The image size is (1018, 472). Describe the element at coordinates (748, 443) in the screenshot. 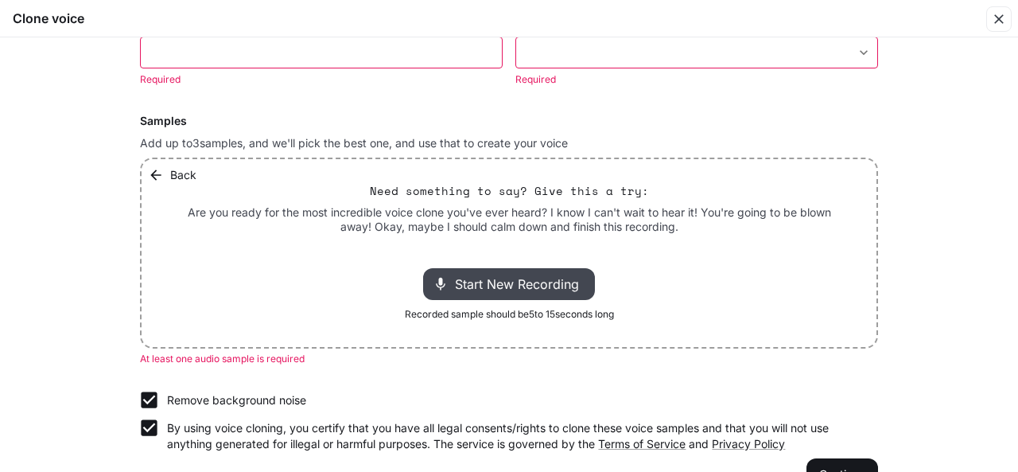

I see `a: Privacy Policy` at that location.